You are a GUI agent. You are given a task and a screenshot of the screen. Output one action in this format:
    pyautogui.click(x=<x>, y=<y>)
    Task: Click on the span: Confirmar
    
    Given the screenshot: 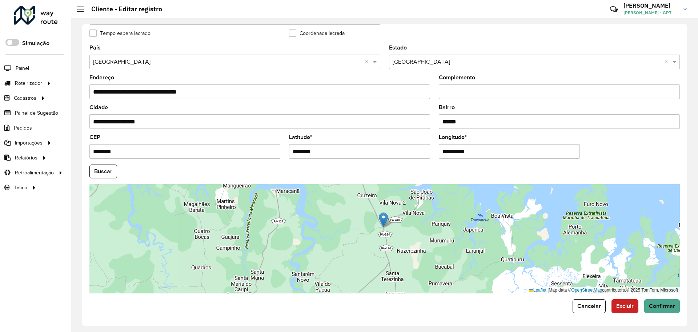 What is the action you would take?
    pyautogui.click(x=662, y=306)
    